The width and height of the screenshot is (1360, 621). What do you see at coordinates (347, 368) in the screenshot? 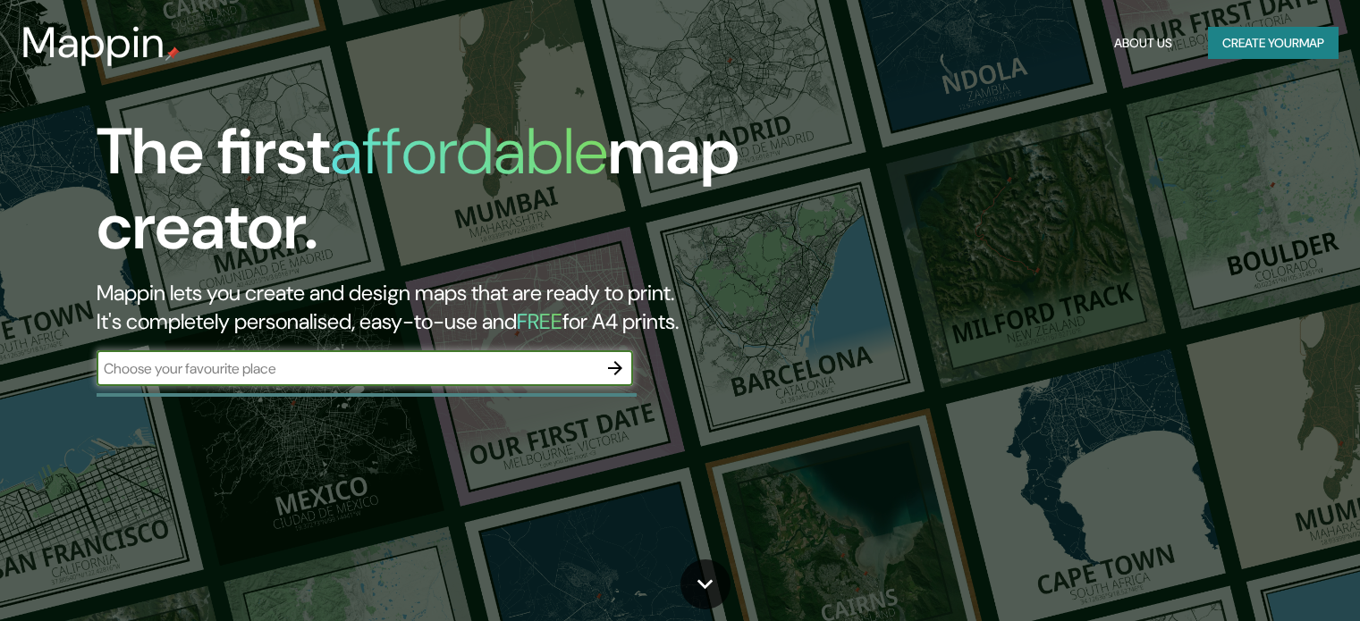
I see `input: Choose your favourite place` at bounding box center [347, 368].